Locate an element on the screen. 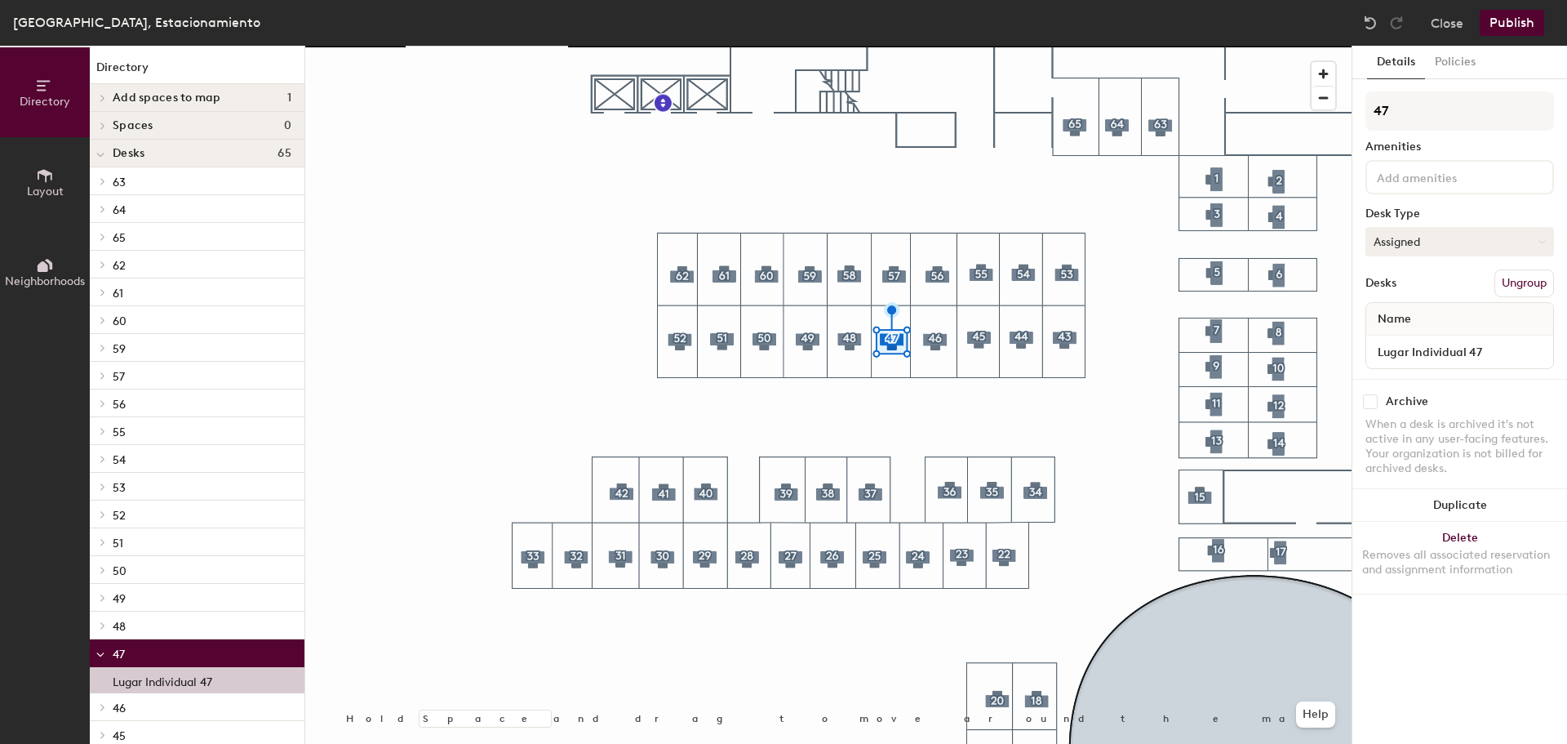 The width and height of the screenshot is (1567, 744). div: Desks is located at coordinates (1381, 283).